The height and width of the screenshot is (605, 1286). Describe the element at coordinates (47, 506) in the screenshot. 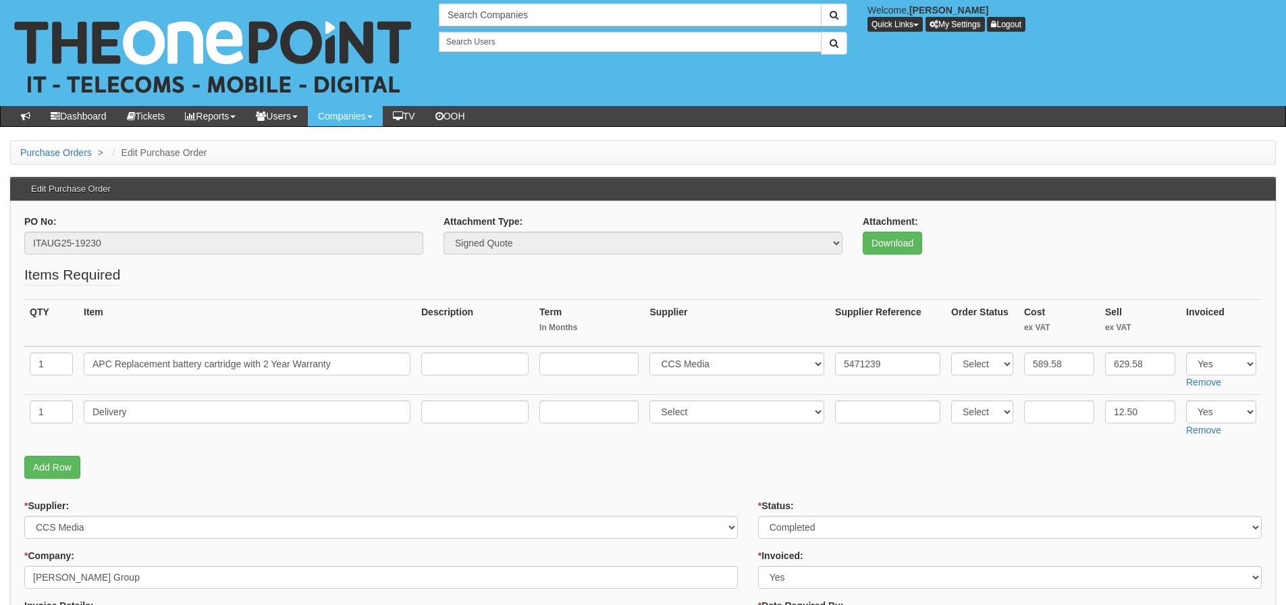

I see `label: Supplier:` at that location.